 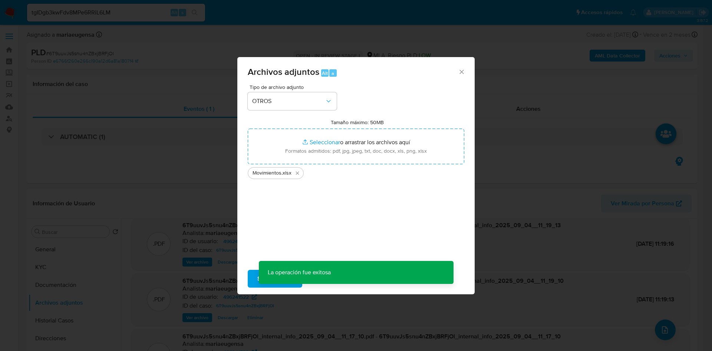 I want to click on label: Tamaño máximo: 50MB, so click(x=357, y=122).